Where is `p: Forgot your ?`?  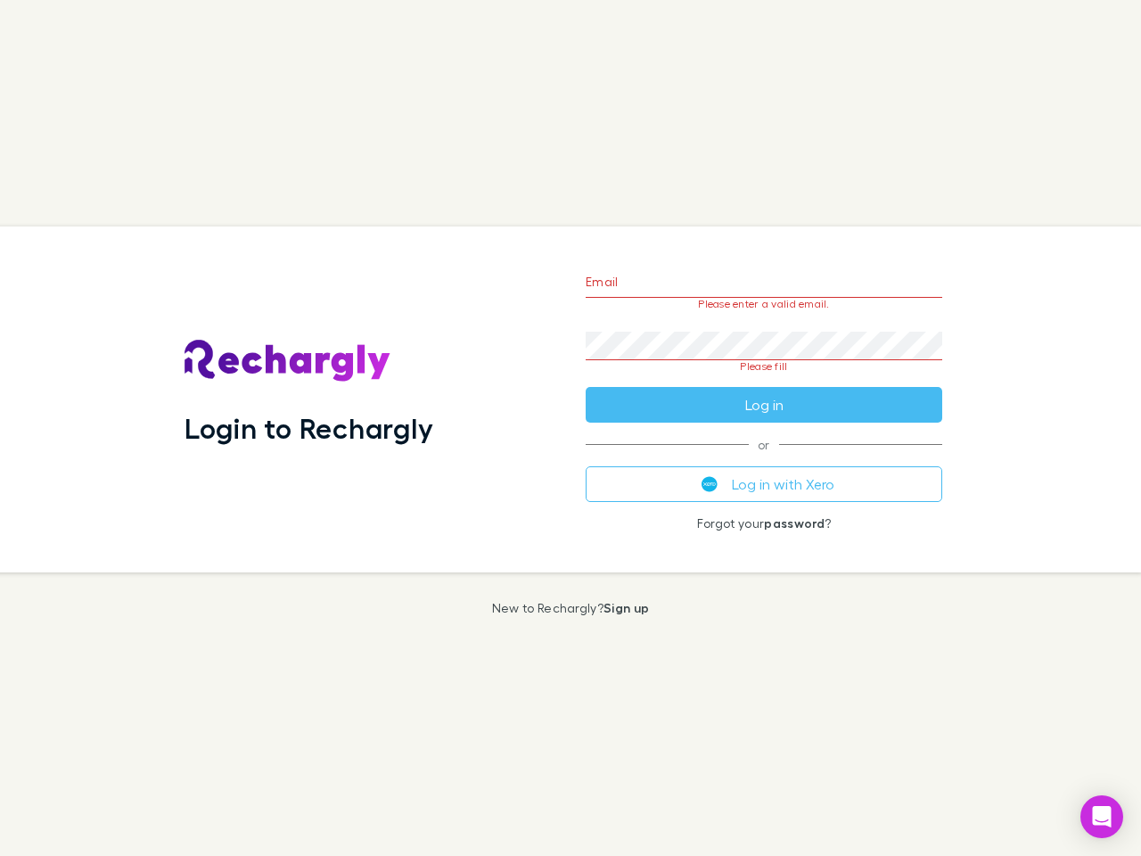 p: Forgot your ? is located at coordinates (764, 523).